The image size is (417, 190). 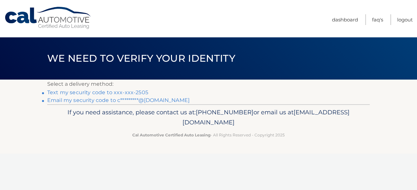 I want to click on span: We need to verify your identity, so click(x=141, y=58).